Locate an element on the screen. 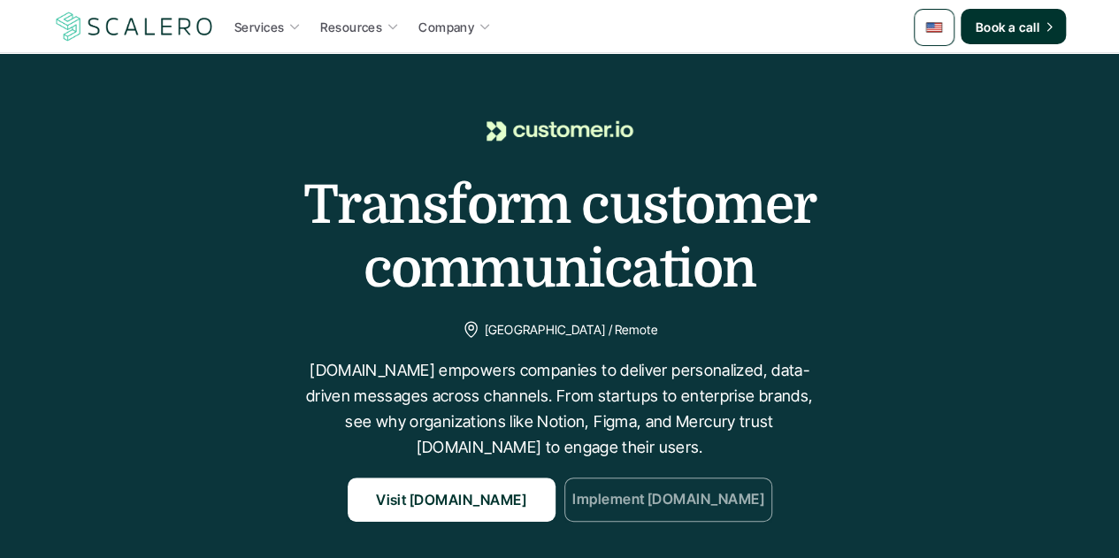 The height and width of the screenshot is (558, 1119). p: Resources is located at coordinates (351, 27).